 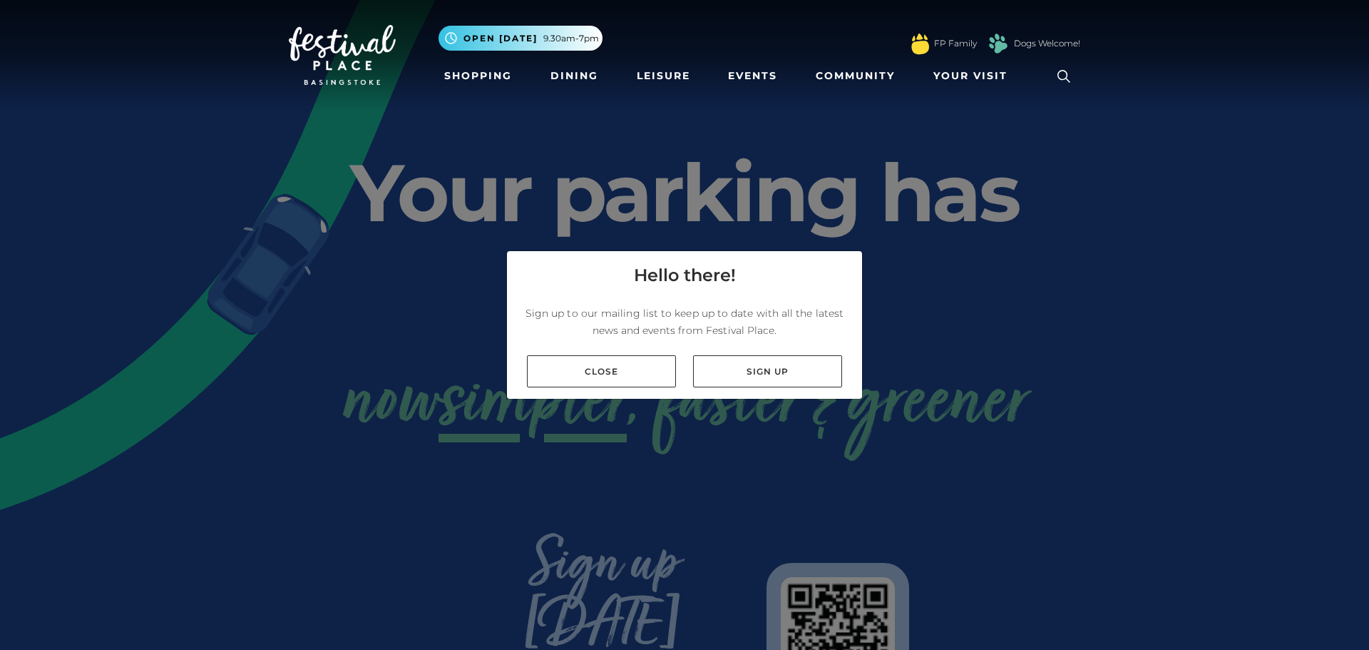 What do you see at coordinates (767, 371) in the screenshot?
I see `a: Sign up` at bounding box center [767, 371].